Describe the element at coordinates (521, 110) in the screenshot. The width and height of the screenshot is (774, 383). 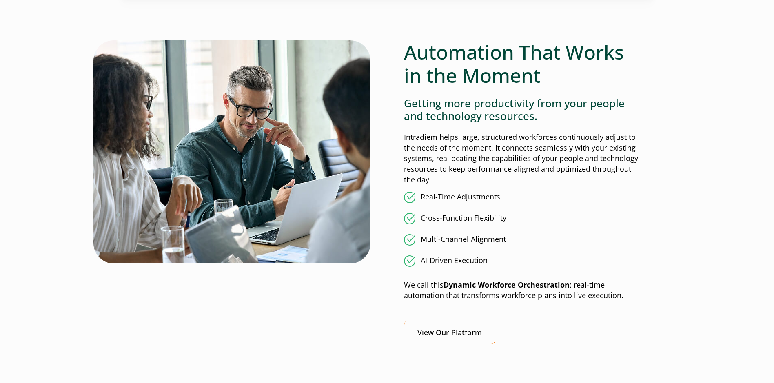
I see `h4: Getting more productivity from your people and technology resources.` at that location.